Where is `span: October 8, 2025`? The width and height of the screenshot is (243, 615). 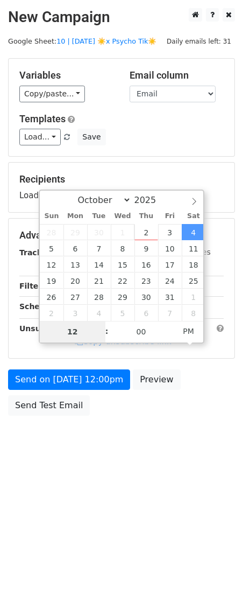 span: October 8, 2025 is located at coordinates (123, 248).